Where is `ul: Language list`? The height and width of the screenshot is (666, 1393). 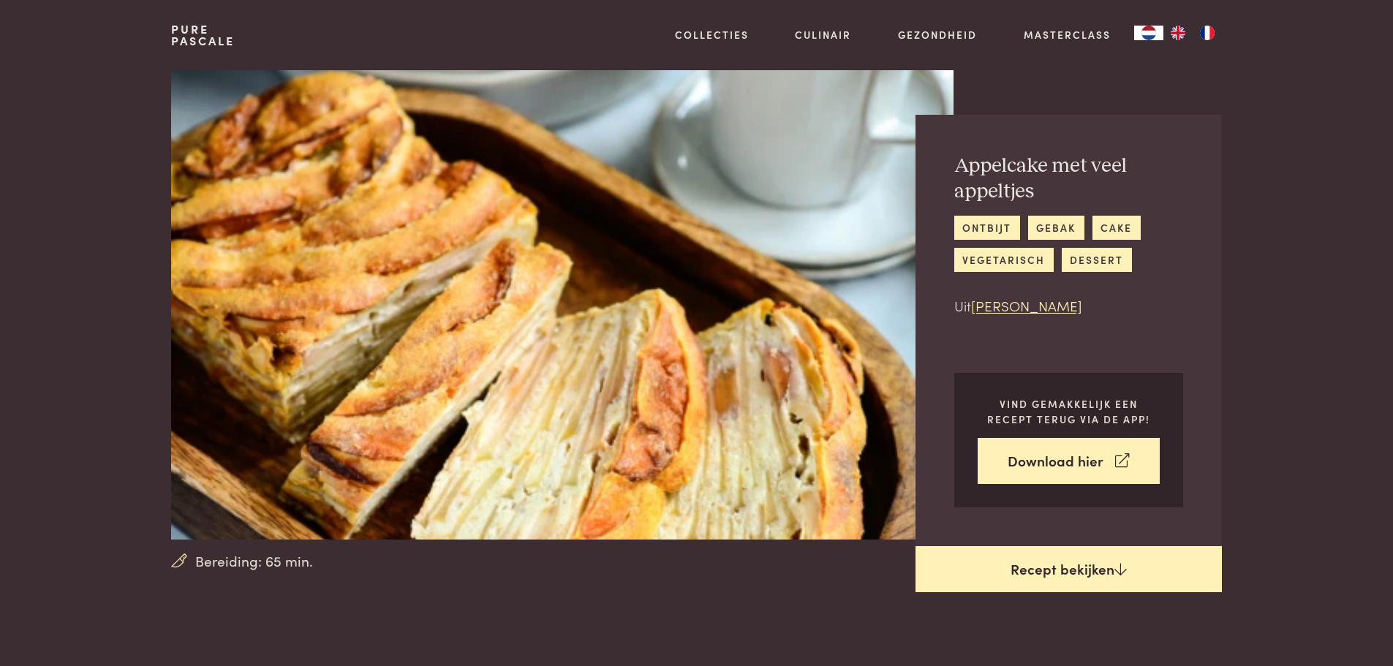
ul: Language list is located at coordinates (1193, 33).